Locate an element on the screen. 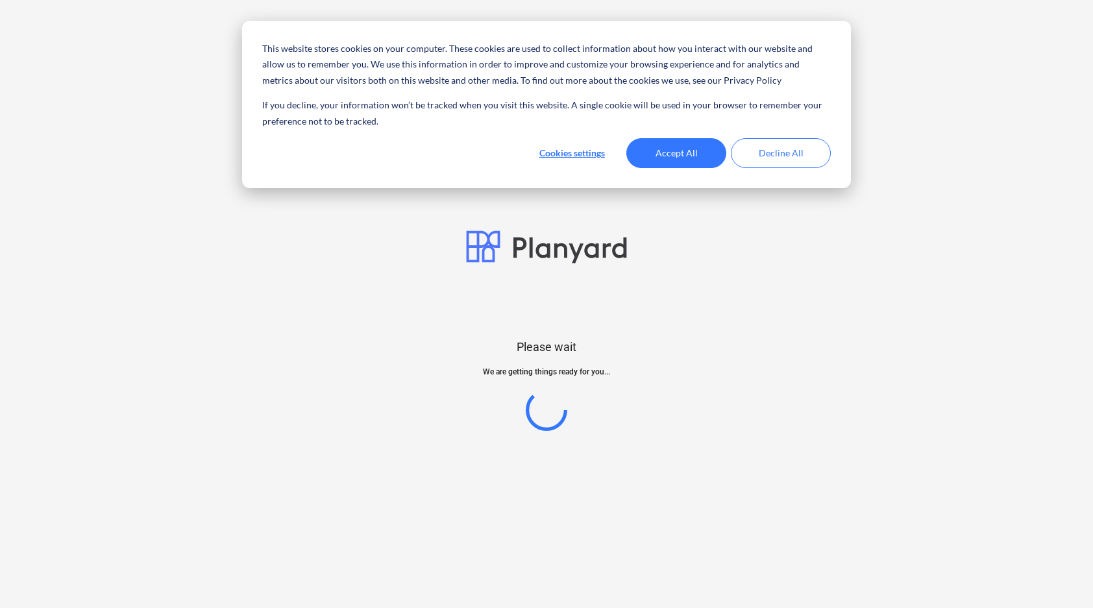 This screenshot has height=608, width=1093. button: Cookies settings is located at coordinates (572, 153).